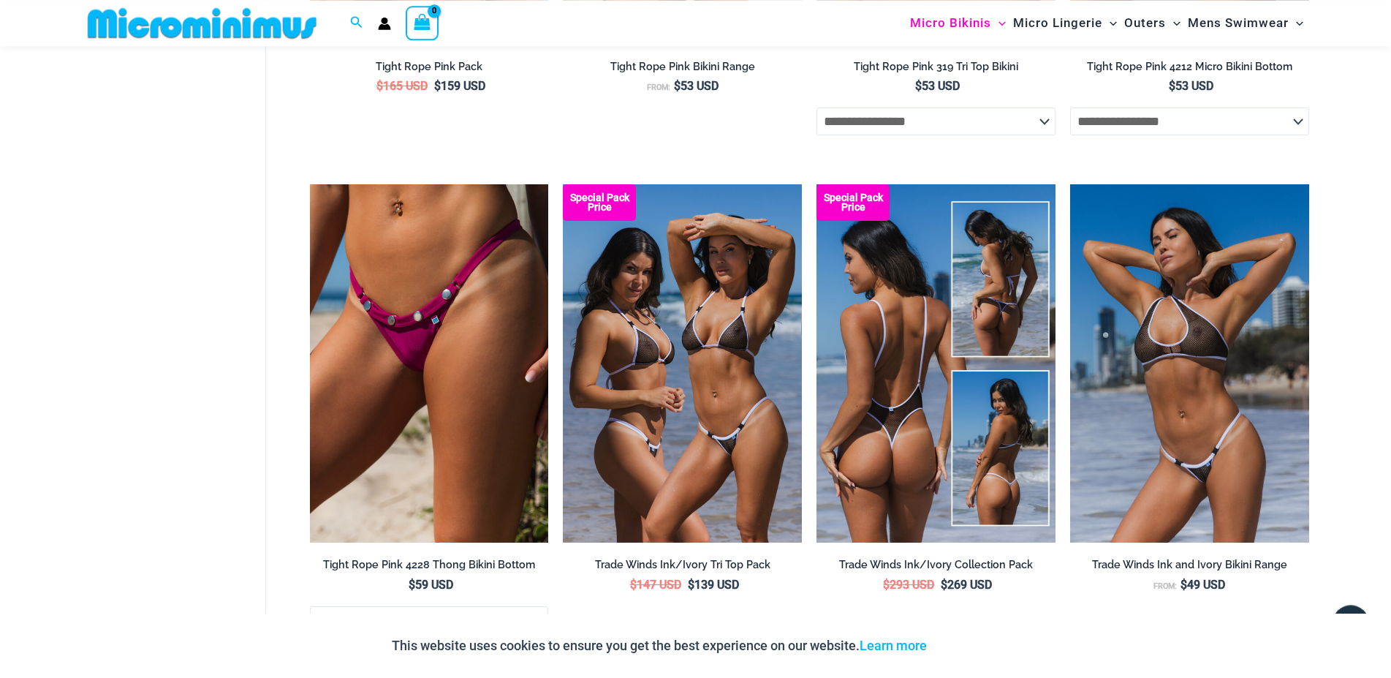  I want to click on bdi: 165 USD, so click(402, 86).